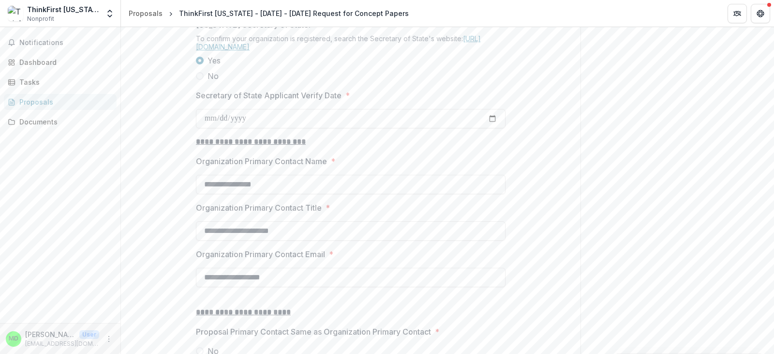 This screenshot has width=774, height=354. What do you see at coordinates (351, 45) in the screenshot?
I see `div: To confirm your organization is registered, search the Secretary of State's website:` at bounding box center [351, 45].